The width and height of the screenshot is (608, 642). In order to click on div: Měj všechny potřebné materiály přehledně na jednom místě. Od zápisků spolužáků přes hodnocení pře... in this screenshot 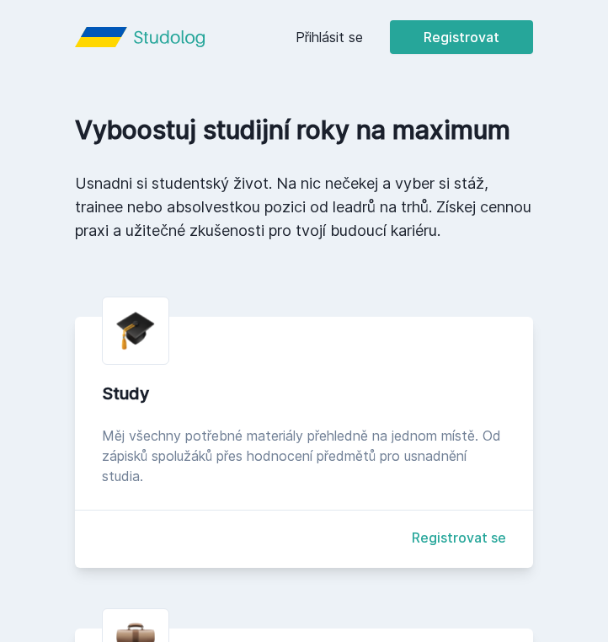, I will do `click(304, 456)`.